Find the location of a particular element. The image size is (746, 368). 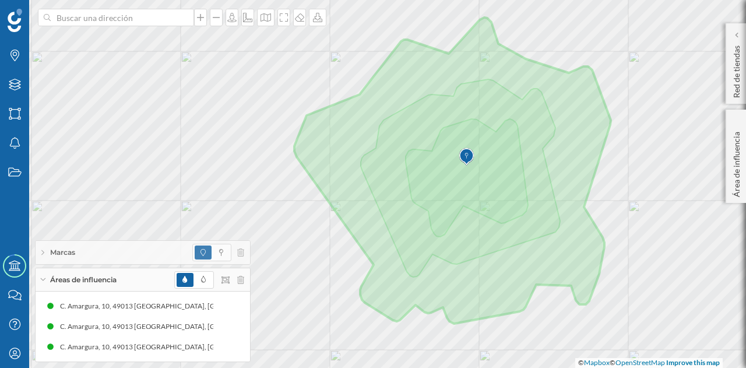

a: OpenStreetMap is located at coordinates (640, 362).